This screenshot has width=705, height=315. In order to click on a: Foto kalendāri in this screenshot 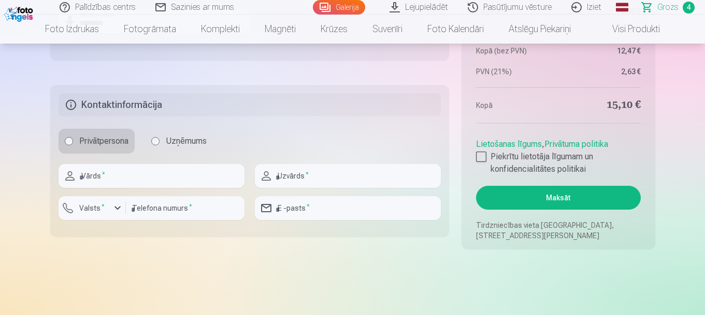, I will do `click(456, 29)`.